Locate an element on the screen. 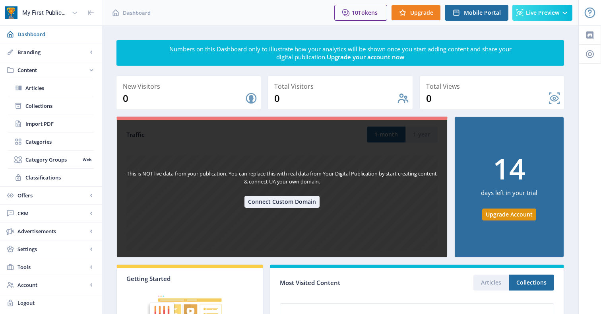 The height and width of the screenshot is (314, 601). a: Classifications is located at coordinates (51, 177).